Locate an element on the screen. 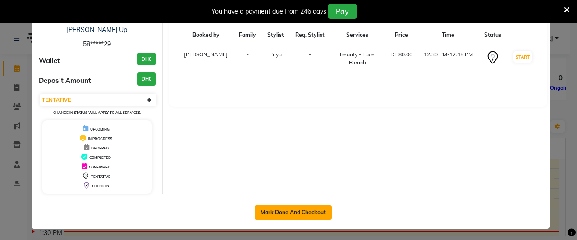 The height and width of the screenshot is (240, 577). span: COMPLETED is located at coordinates (100, 158).